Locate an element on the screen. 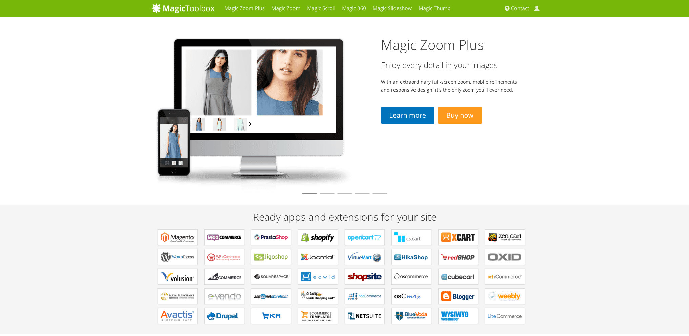 The image size is (689, 336). b: Add-ons for osCMax is located at coordinates (412, 296).